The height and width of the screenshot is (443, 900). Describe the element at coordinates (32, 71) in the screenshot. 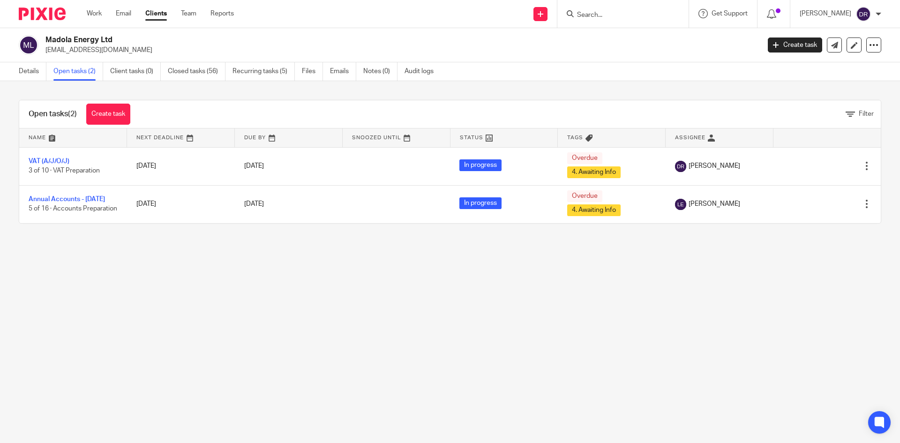

I see `a: Details` at that location.